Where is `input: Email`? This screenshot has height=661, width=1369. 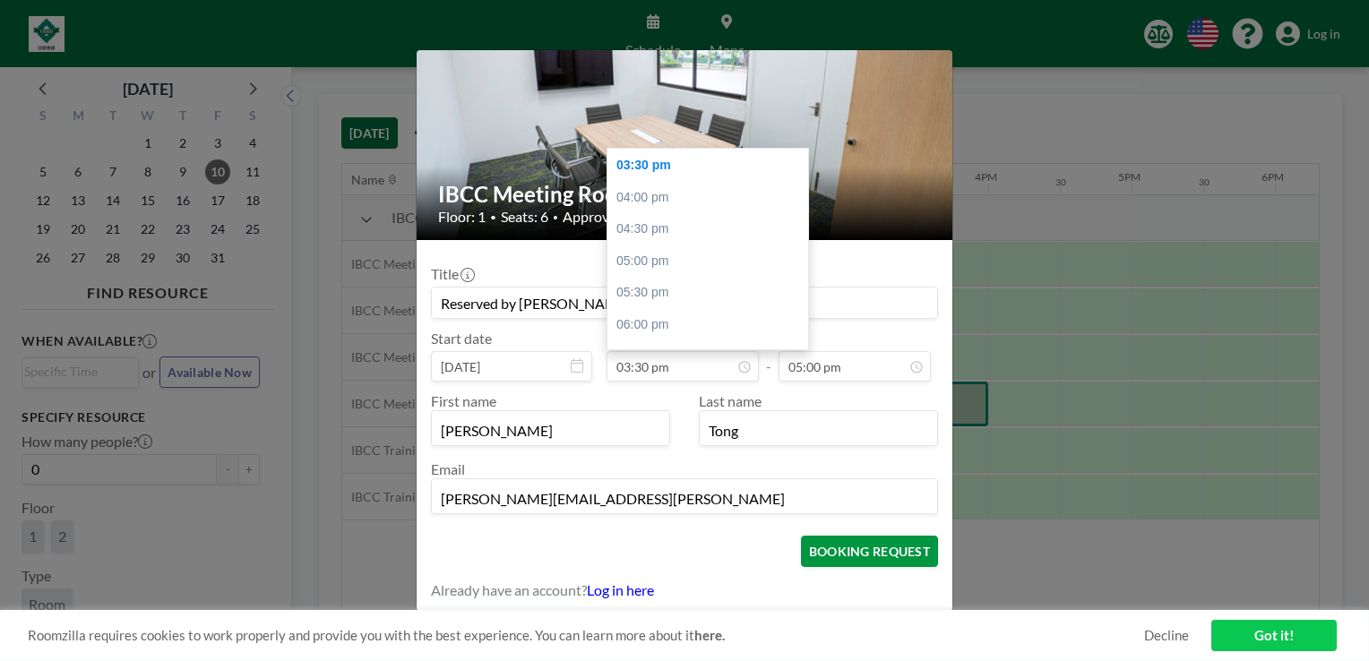
input: Email is located at coordinates (684, 498).